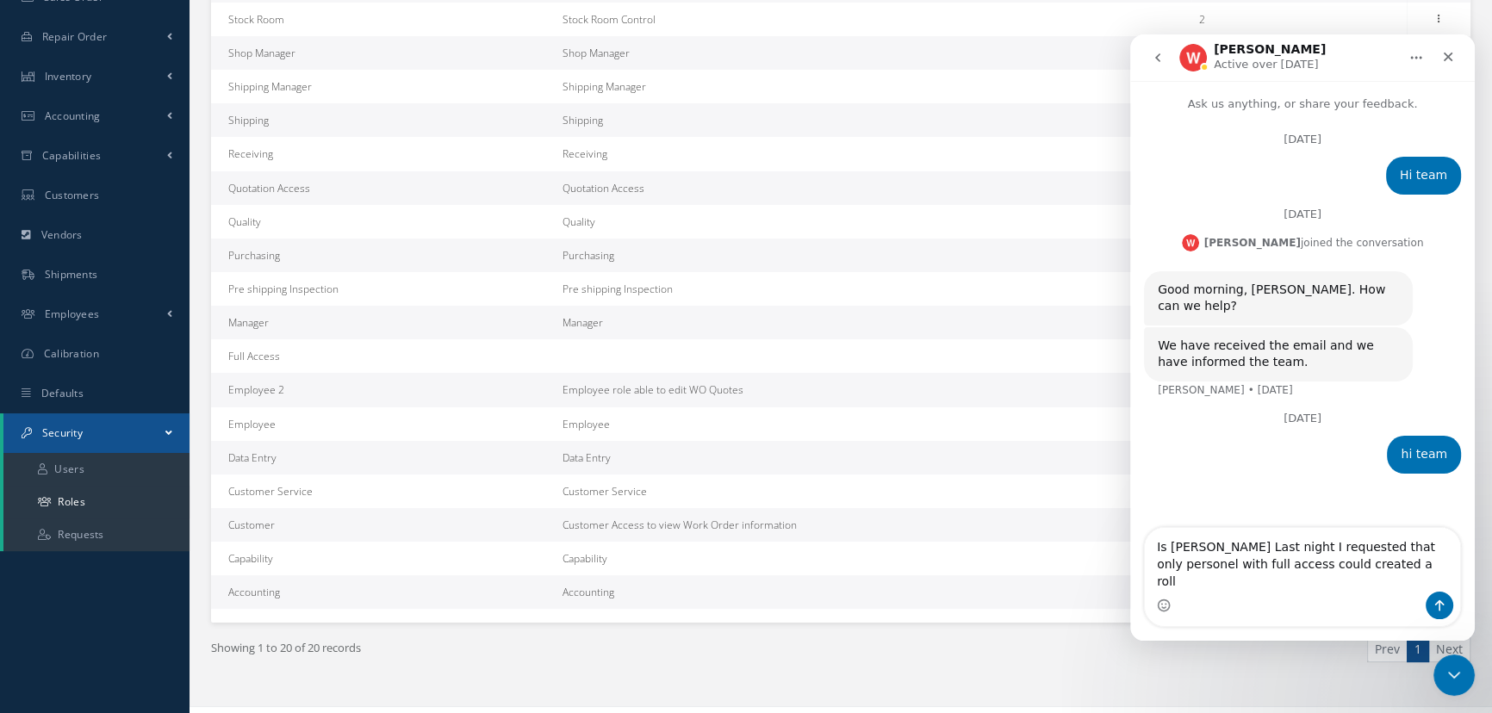 Image resolution: width=1492 pixels, height=713 pixels. Describe the element at coordinates (172, 526) in the screenshot. I see `textarea: Message…` at that location.